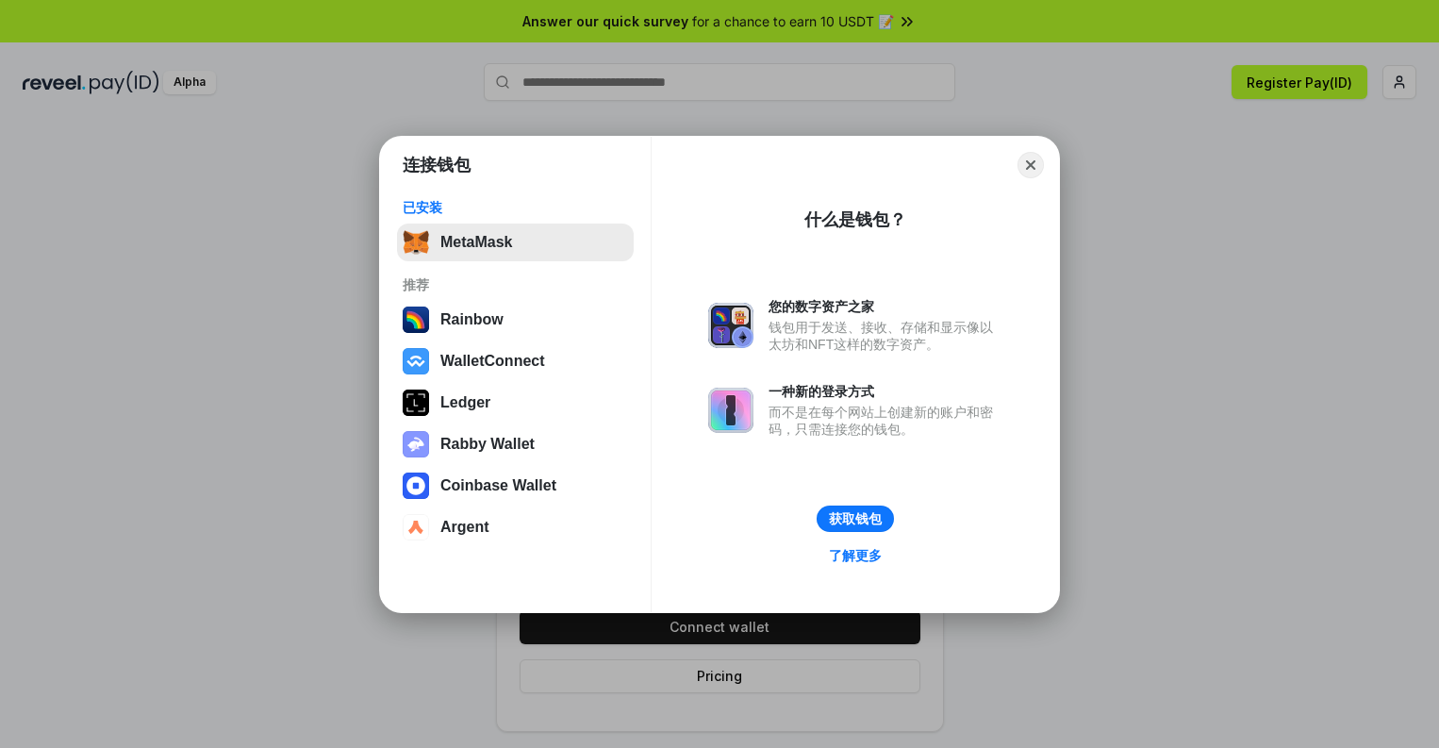 The image size is (1439, 748). What do you see at coordinates (855, 555) in the screenshot?
I see `div: 了解更多` at bounding box center [855, 555].